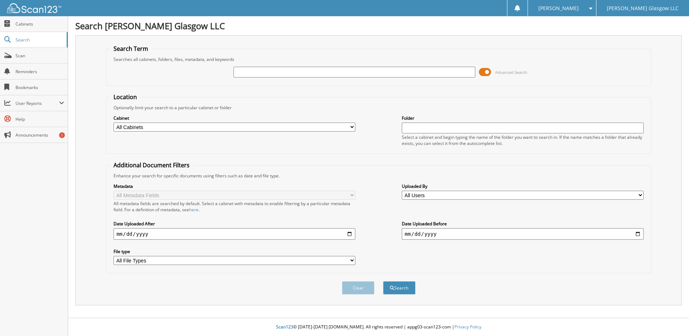 This screenshot has height=336, width=689. I want to click on legend: Search Term, so click(131, 49).